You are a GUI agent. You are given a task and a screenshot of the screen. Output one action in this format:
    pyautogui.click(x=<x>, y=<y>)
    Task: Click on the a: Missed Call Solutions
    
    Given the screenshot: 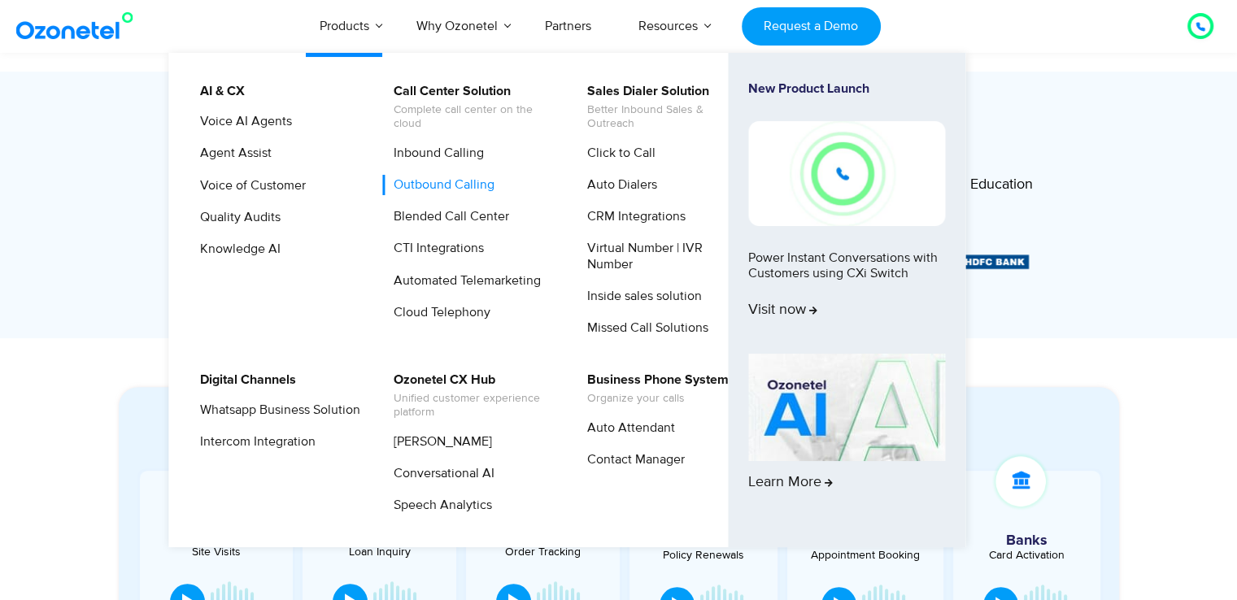 What is the action you would take?
    pyautogui.click(x=643, y=328)
    